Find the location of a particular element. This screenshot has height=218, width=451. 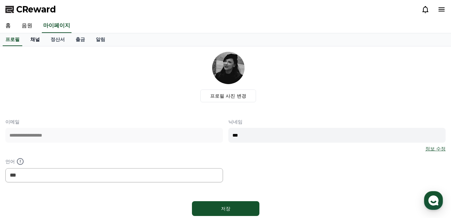

a: 정보 수정 is located at coordinates (435, 149).